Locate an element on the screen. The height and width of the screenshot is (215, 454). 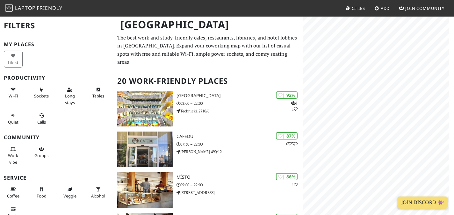
button: Tables is located at coordinates (98, 93).